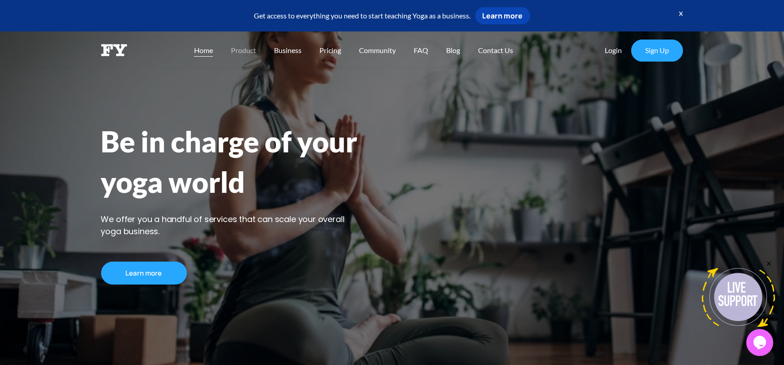 The image size is (784, 365). What do you see at coordinates (378, 50) in the screenshot?
I see `span: Community` at bounding box center [378, 50].